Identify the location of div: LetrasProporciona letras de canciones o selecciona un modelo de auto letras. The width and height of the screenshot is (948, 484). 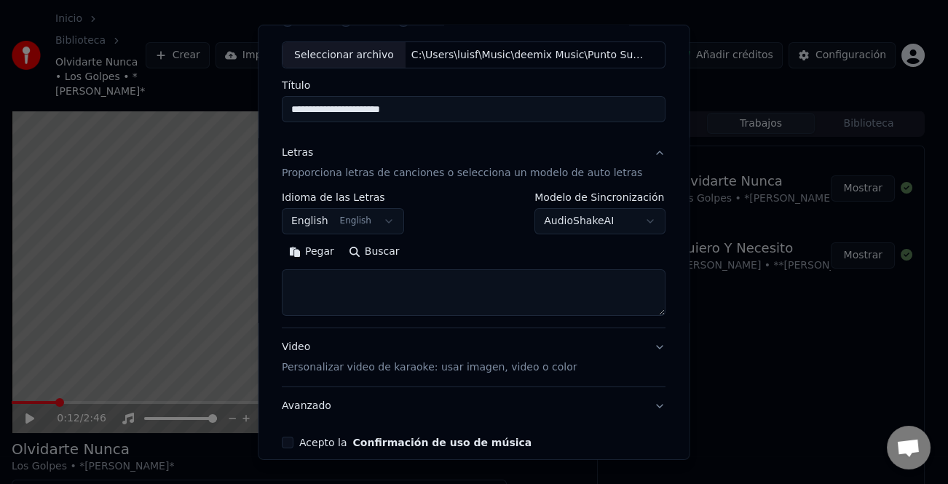
(473, 260).